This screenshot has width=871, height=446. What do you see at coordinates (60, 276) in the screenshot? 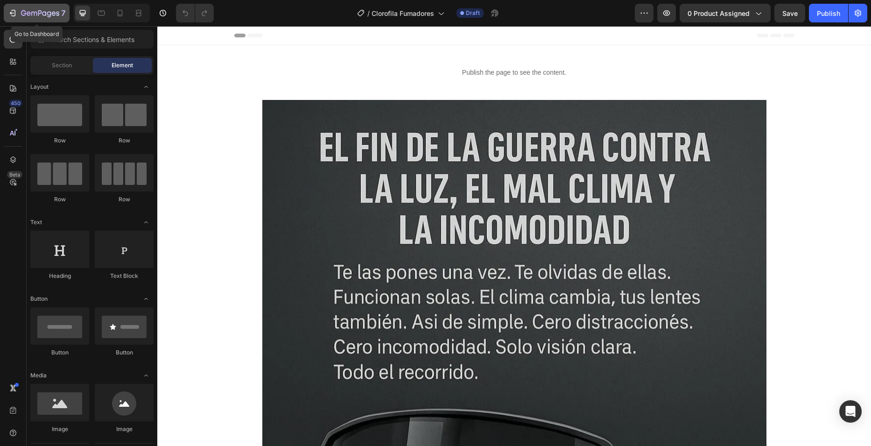
I see `div: Heading` at bounding box center [60, 276].